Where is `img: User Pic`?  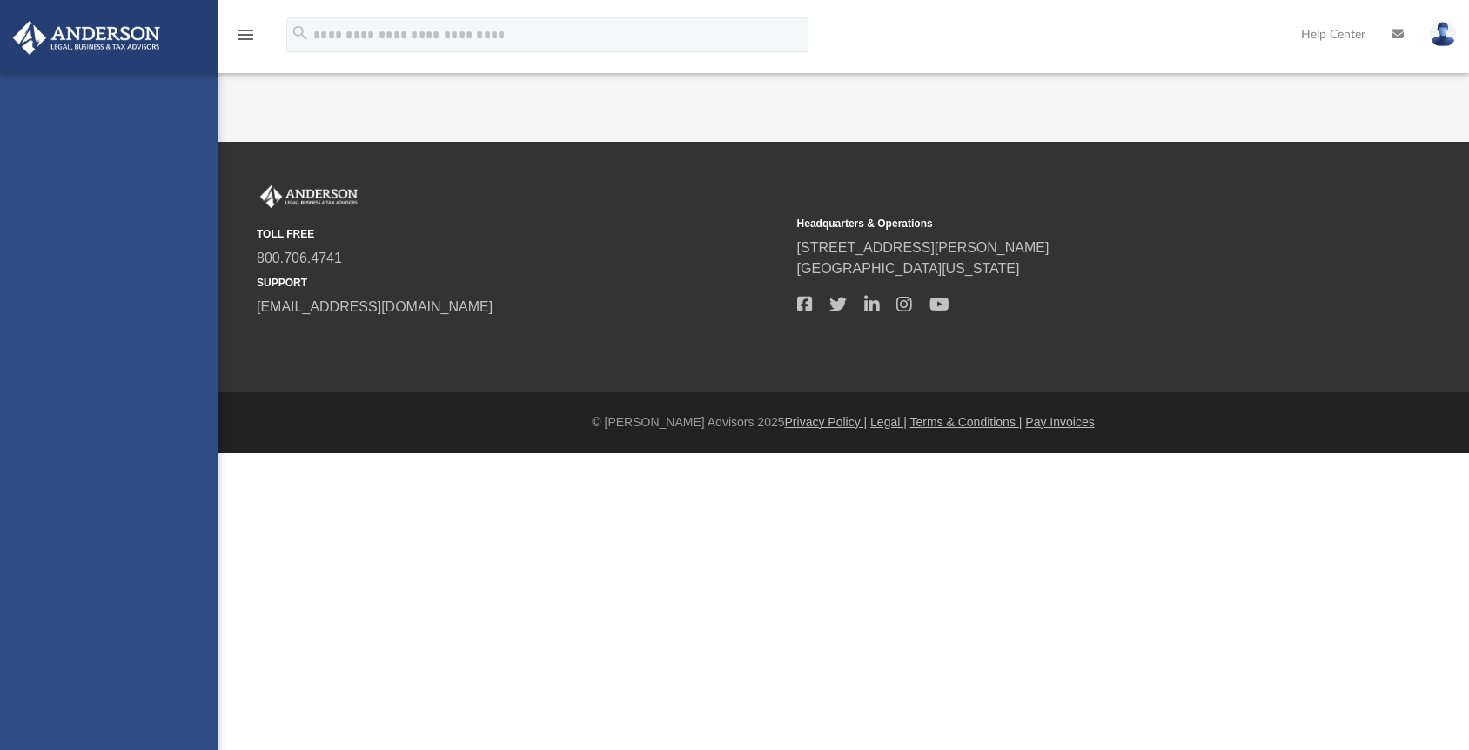 img: User Pic is located at coordinates (1443, 34).